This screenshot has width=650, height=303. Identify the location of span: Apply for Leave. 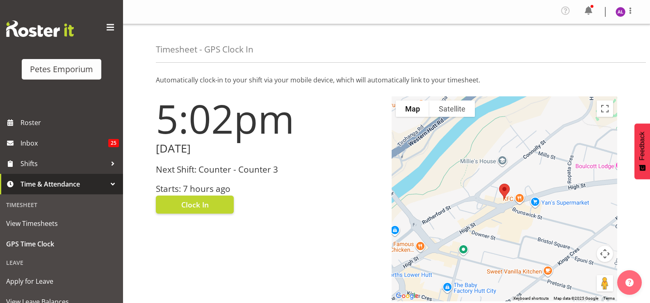
(62, 281).